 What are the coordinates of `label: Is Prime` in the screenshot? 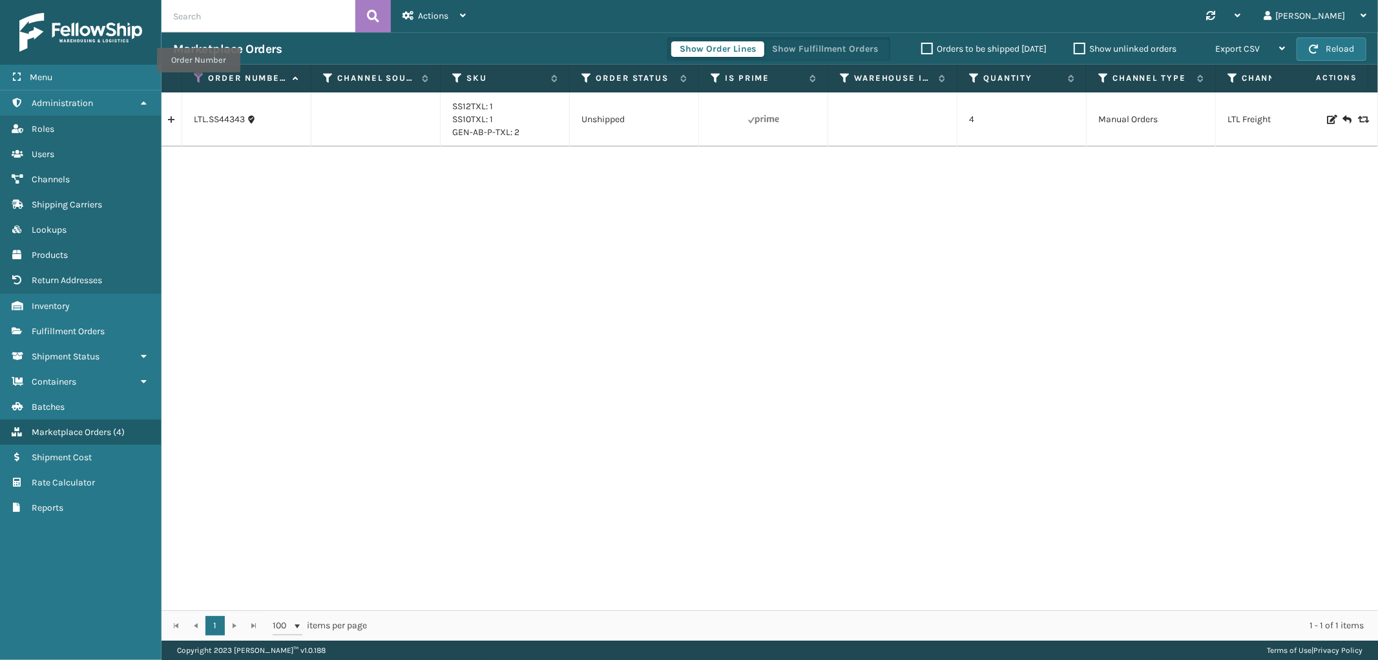 It's located at (764, 78).